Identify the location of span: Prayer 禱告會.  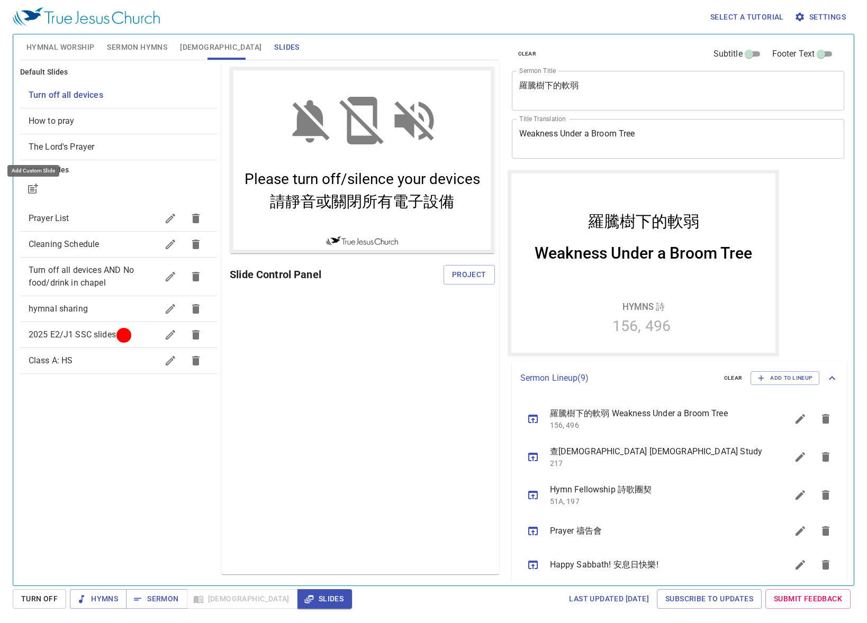
(656, 531).